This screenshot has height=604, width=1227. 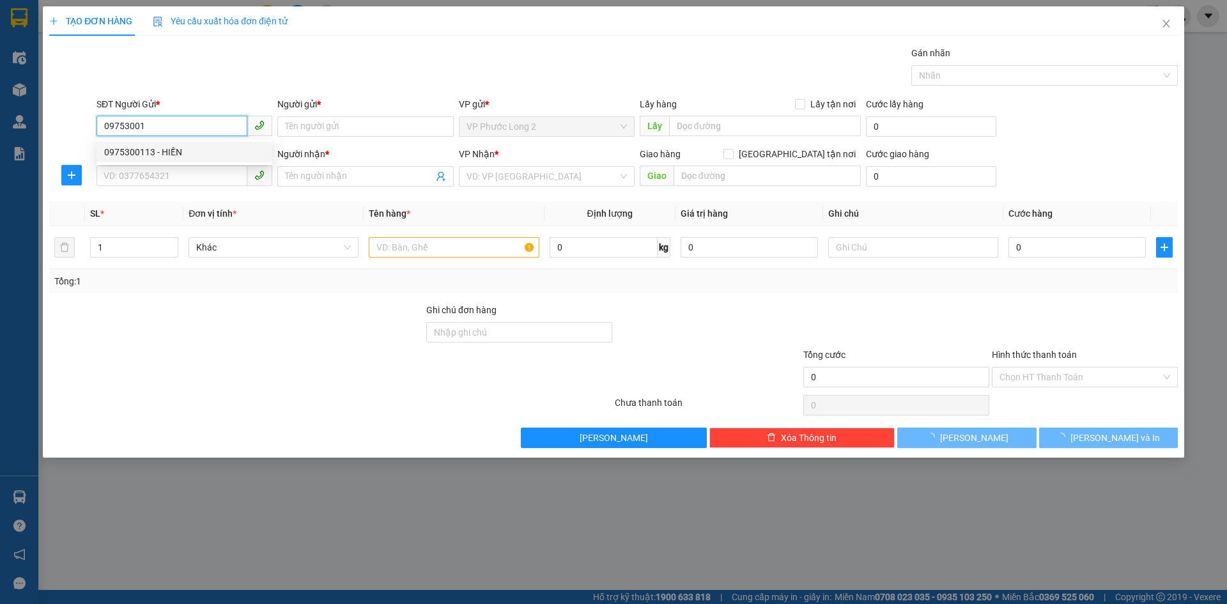 I want to click on span: Xóa Thông tin, so click(x=809, y=438).